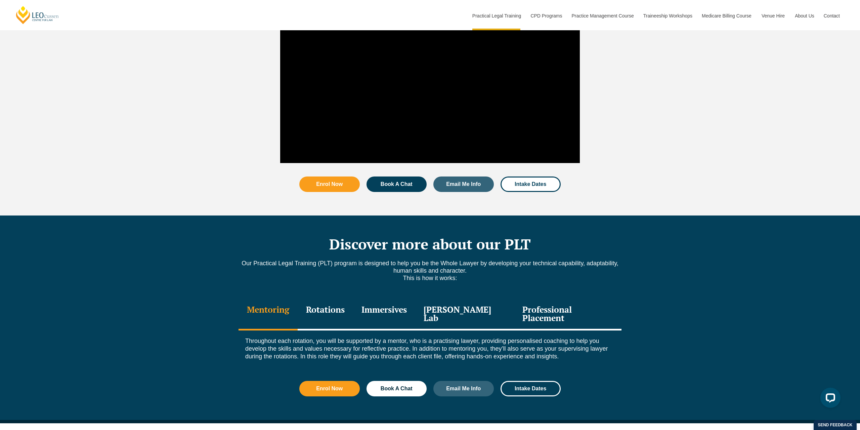  I want to click on a: Contact, so click(832, 16).